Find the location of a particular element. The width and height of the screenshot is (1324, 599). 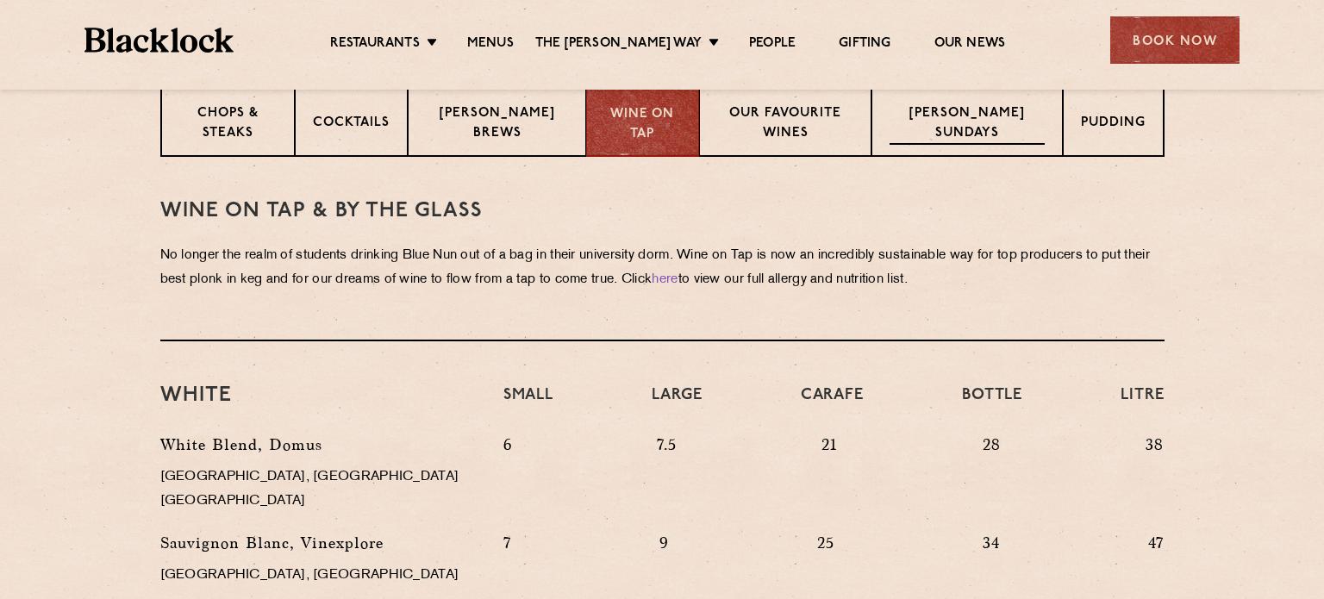

h4: Bottle is located at coordinates (992, 404).